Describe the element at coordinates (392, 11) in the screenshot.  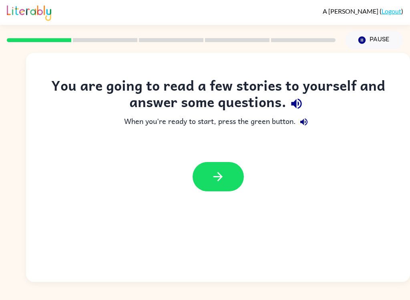
I see `a: Logout` at that location.